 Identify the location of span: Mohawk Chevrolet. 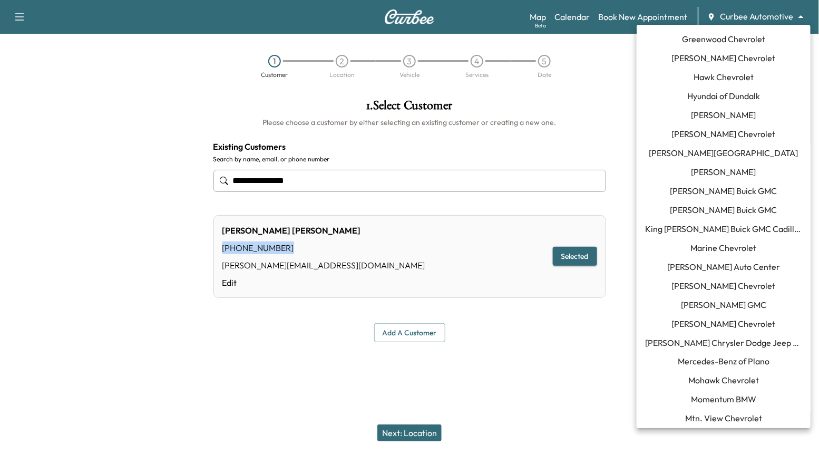
(724, 380).